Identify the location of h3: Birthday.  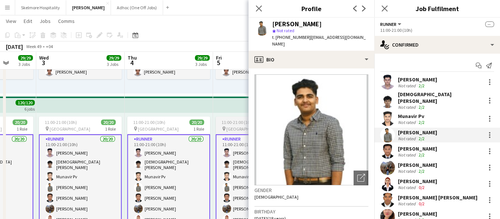
(311, 211).